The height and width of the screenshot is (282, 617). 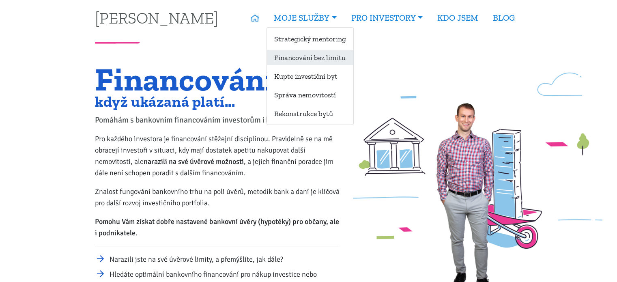 I want to click on a: Správa nemovitostí, so click(x=310, y=95).